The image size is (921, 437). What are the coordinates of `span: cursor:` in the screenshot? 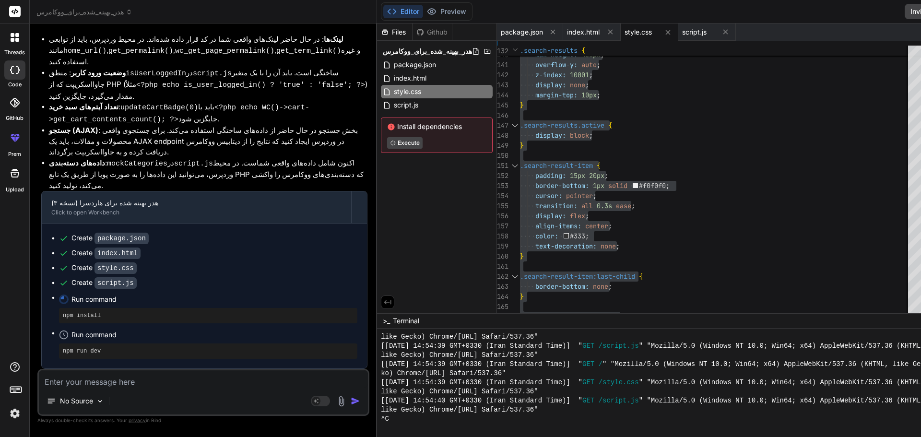 It's located at (549, 196).